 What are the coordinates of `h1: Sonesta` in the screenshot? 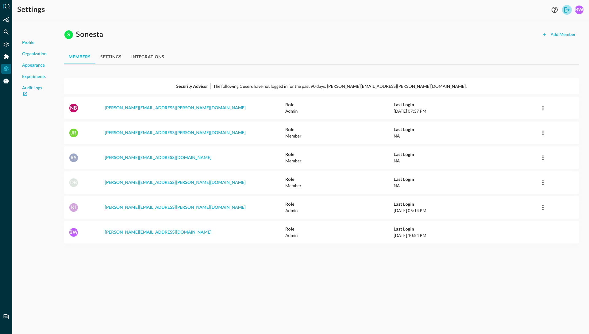 It's located at (90, 35).